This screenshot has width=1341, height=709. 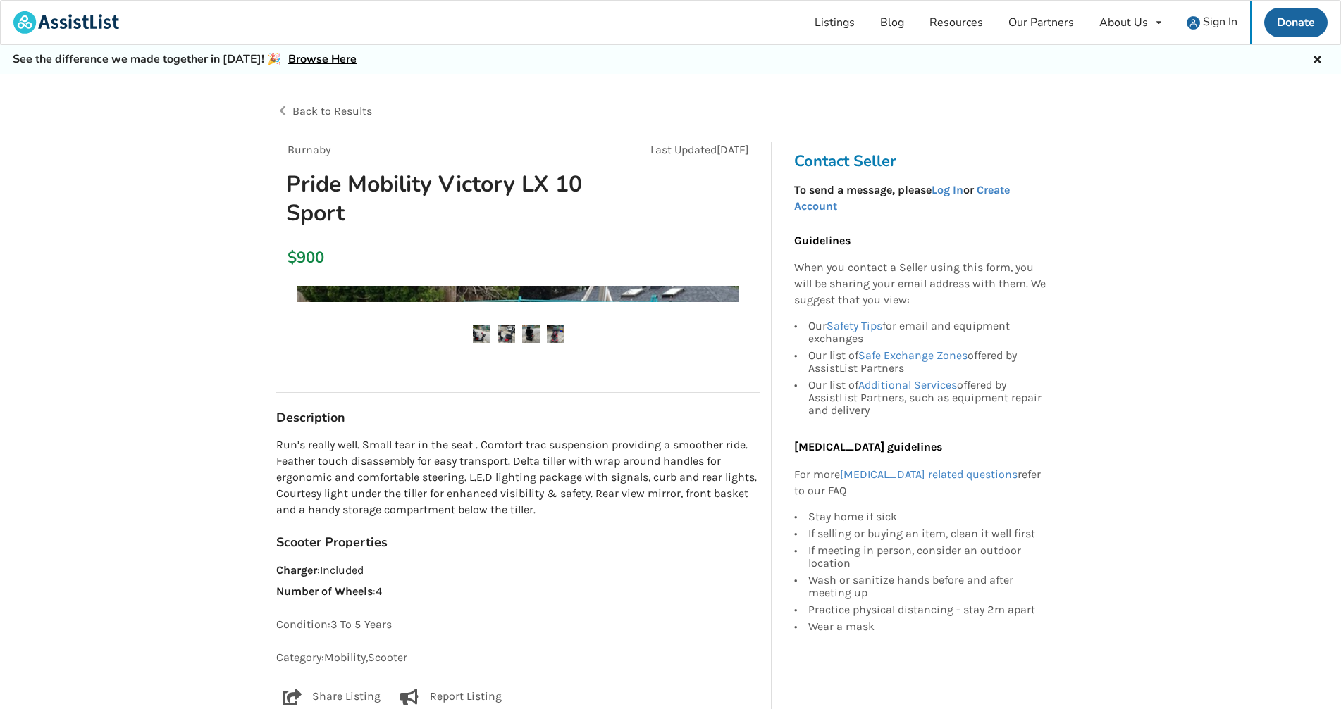 What do you see at coordinates (902, 198) in the screenshot?
I see `a: Create Account` at bounding box center [902, 198].